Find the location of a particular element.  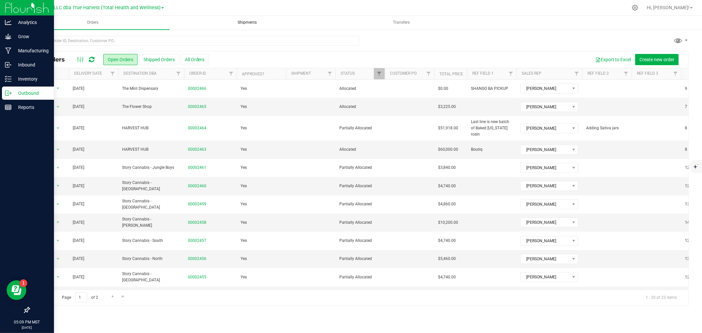

button: Export to Excel is located at coordinates (613, 60).